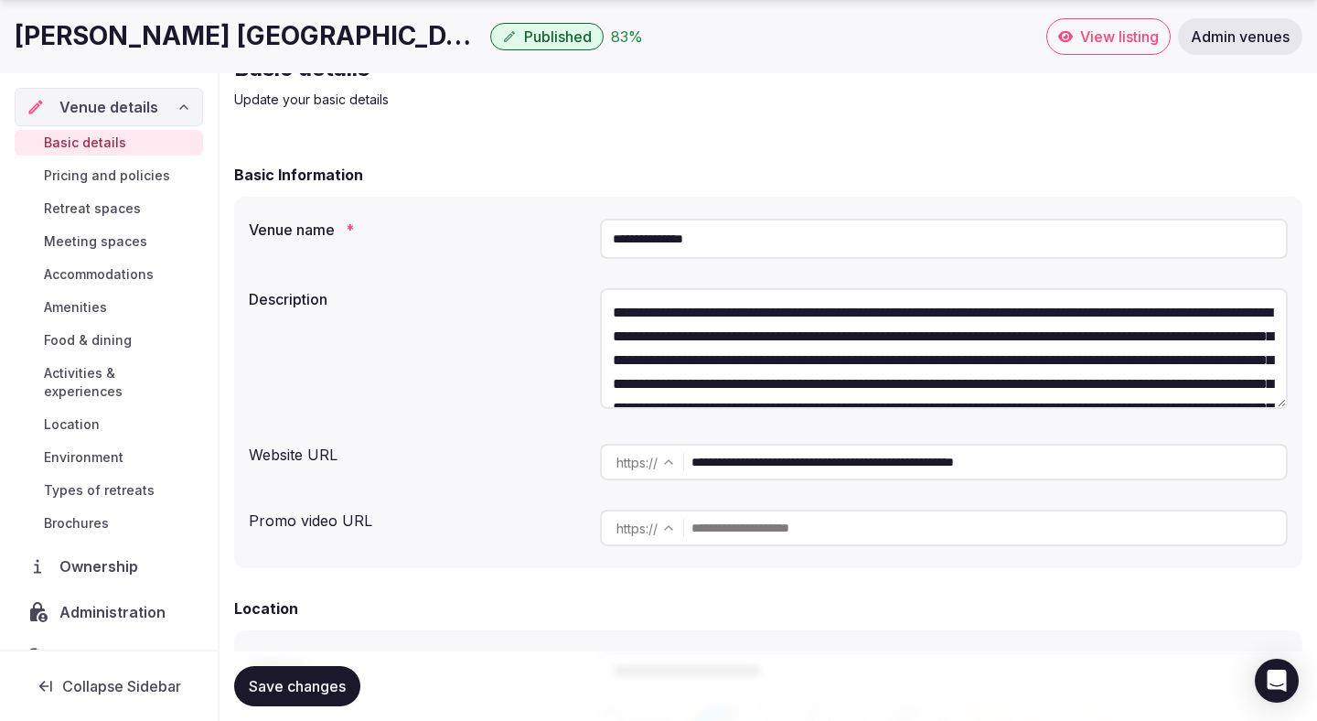 This screenshot has width=1317, height=721. What do you see at coordinates (122, 686) in the screenshot?
I see `span: Collapse Sidebar` at bounding box center [122, 686].